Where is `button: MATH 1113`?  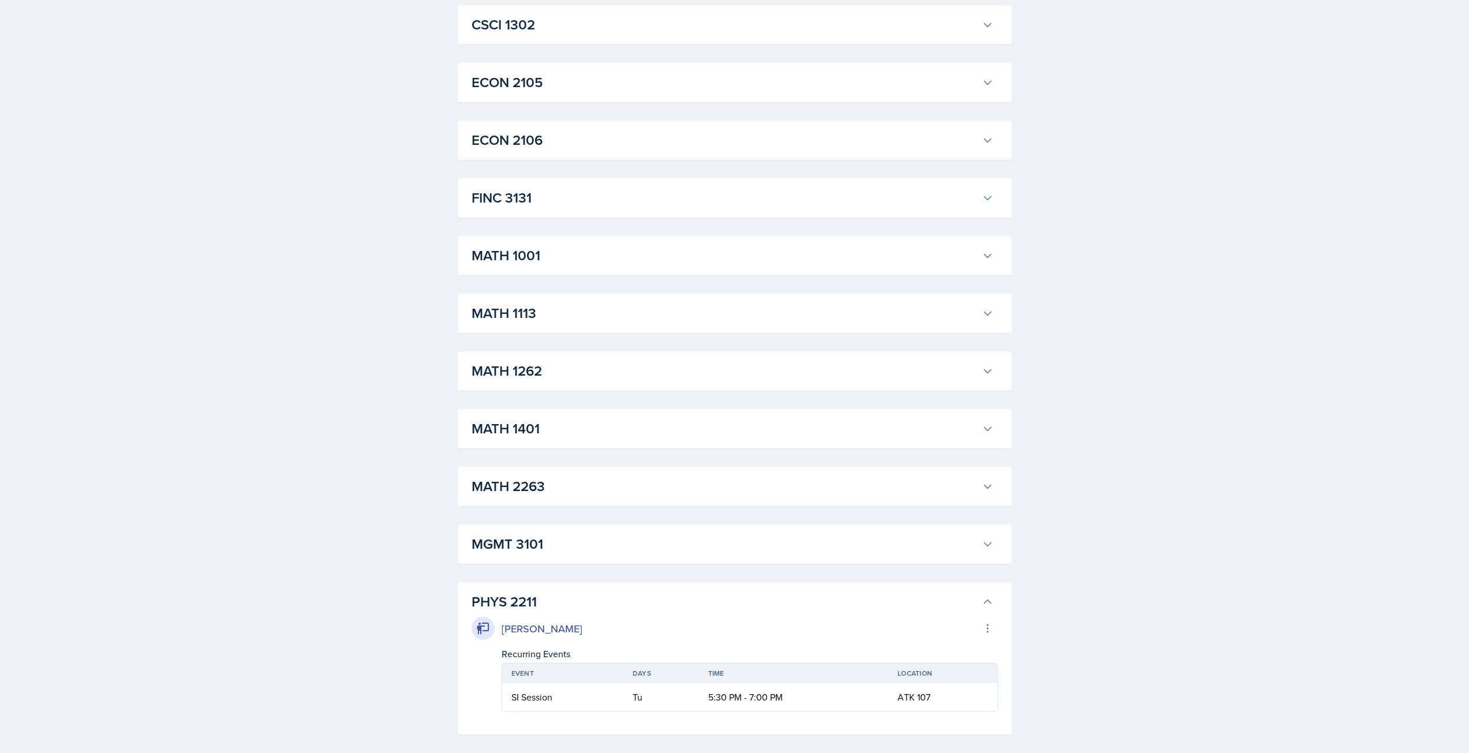
button: MATH 1113 is located at coordinates (732, 313).